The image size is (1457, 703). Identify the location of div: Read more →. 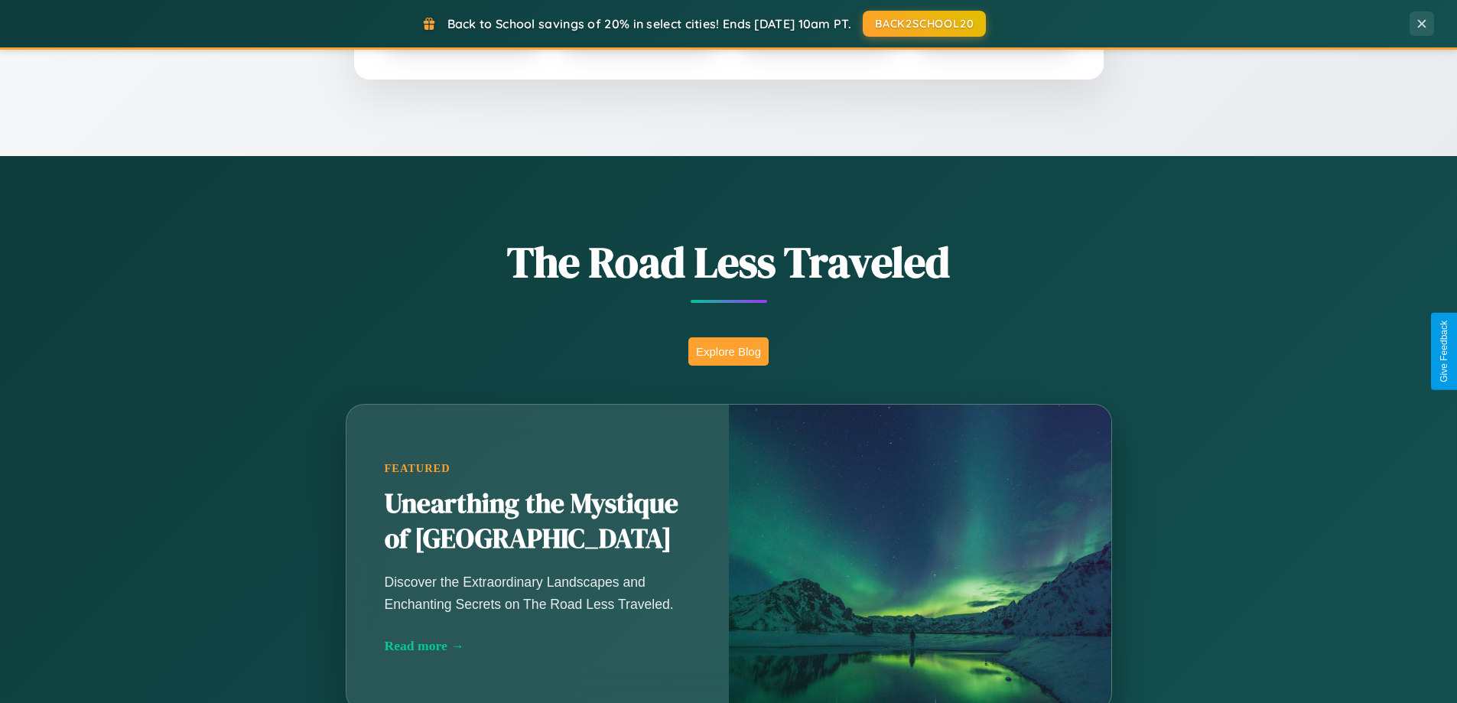
(538, 646).